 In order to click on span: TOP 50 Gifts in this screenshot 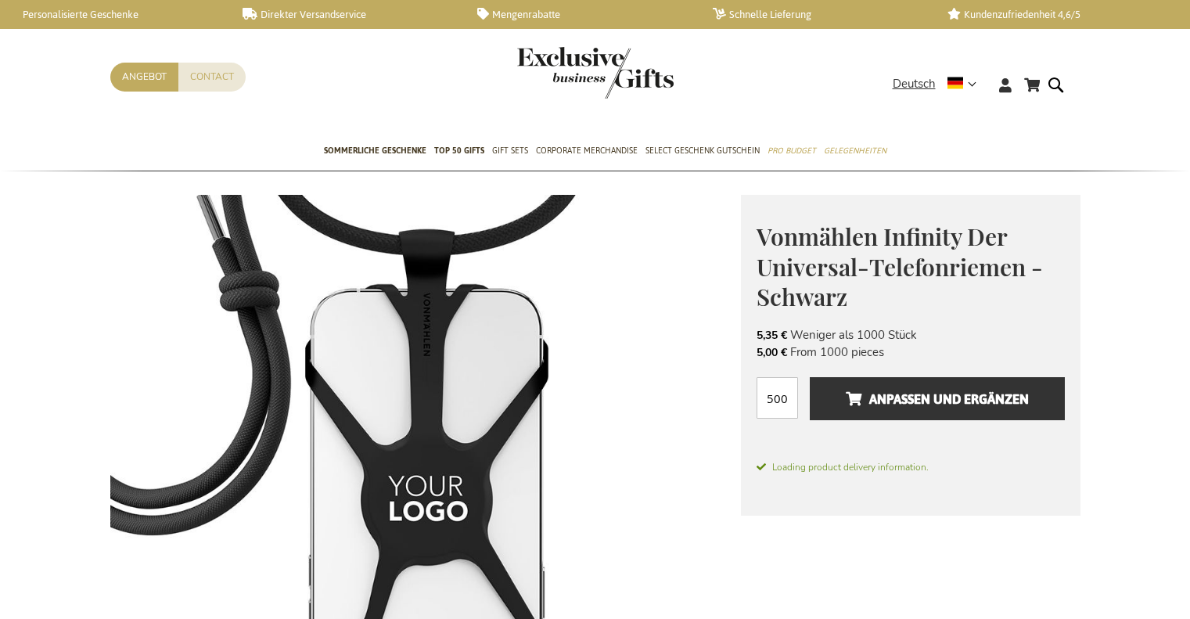, I will do `click(459, 150)`.